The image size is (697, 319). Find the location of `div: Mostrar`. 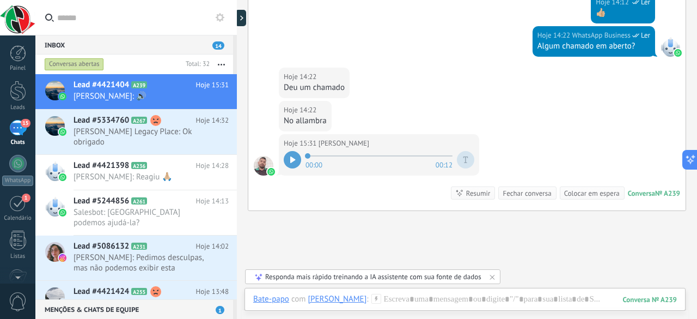

div: Mostrar is located at coordinates (241, 18).